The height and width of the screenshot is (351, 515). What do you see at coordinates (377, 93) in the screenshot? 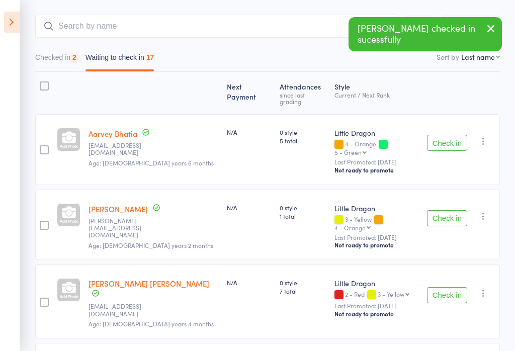
I see `div: Style` at bounding box center [377, 93].